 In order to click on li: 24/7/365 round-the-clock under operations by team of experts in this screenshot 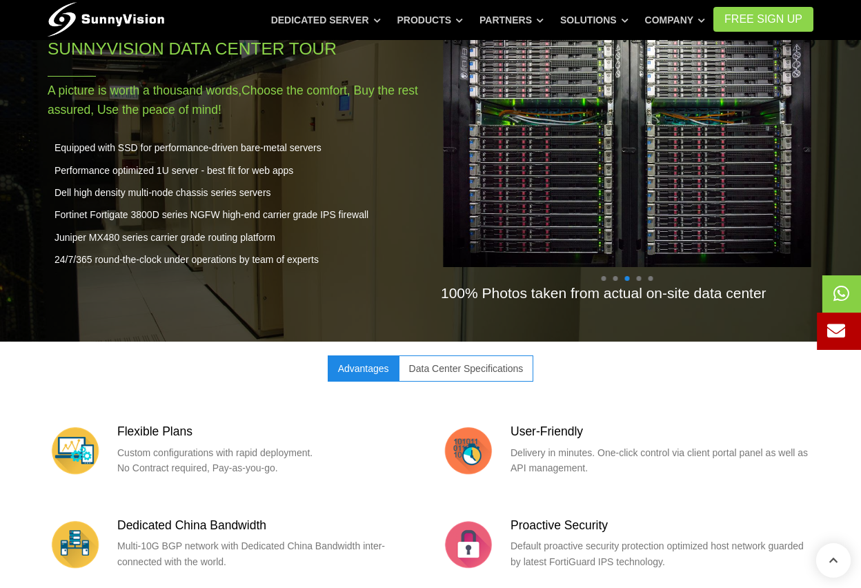, I will do `click(234, 259)`.